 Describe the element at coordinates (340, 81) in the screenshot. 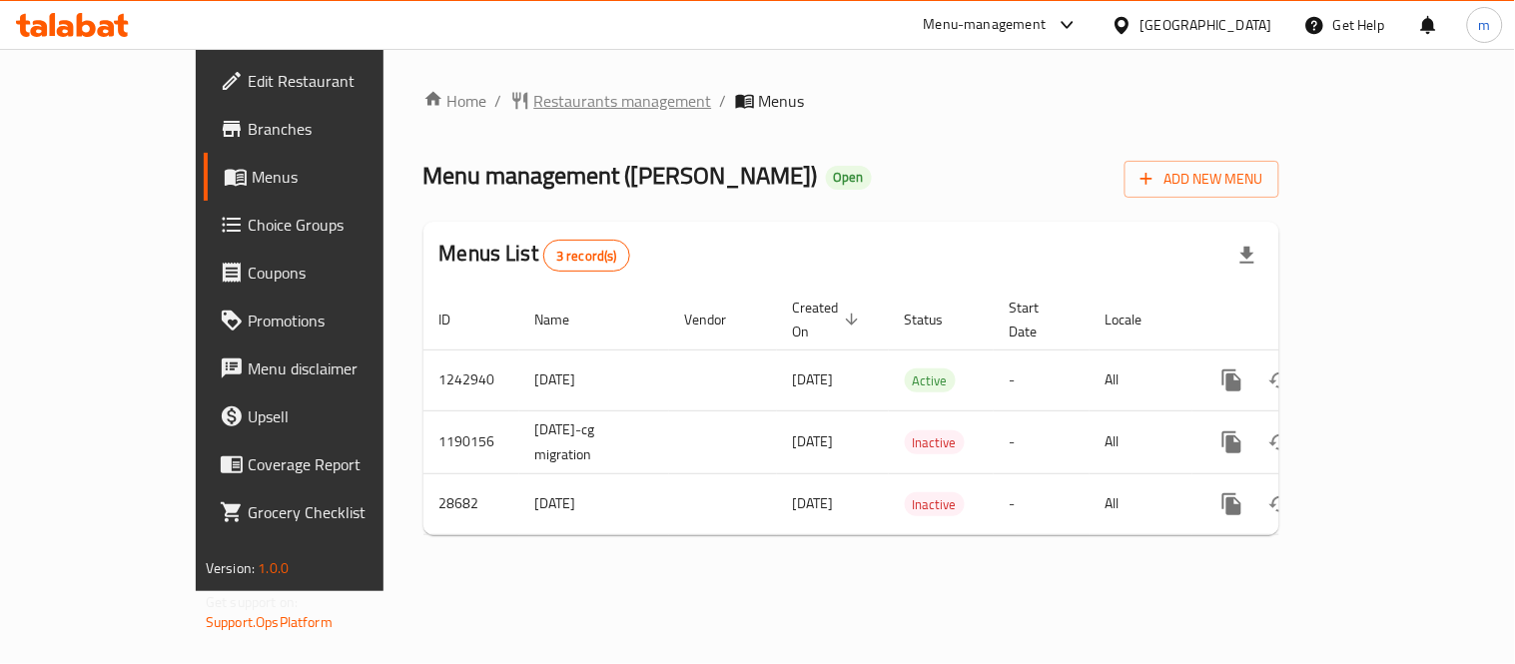

I see `span: Edit Restaurant` at that location.